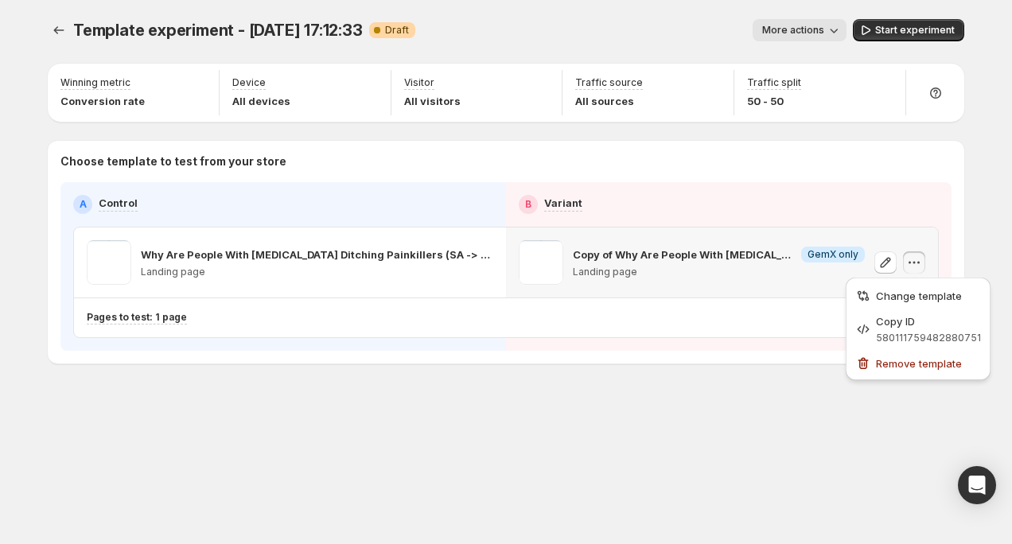  What do you see at coordinates (432, 101) in the screenshot?
I see `p: All visitors` at bounding box center [432, 101].